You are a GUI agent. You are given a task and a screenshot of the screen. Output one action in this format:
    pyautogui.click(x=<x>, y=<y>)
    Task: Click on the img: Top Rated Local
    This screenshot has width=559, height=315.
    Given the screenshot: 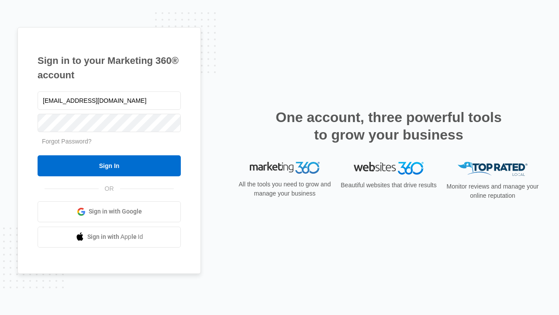 What is the action you would take?
    pyautogui.click(x=493, y=169)
    